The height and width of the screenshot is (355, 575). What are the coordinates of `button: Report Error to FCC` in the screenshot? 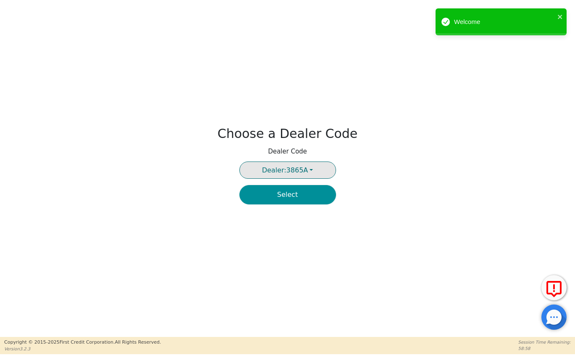 It's located at (554, 287).